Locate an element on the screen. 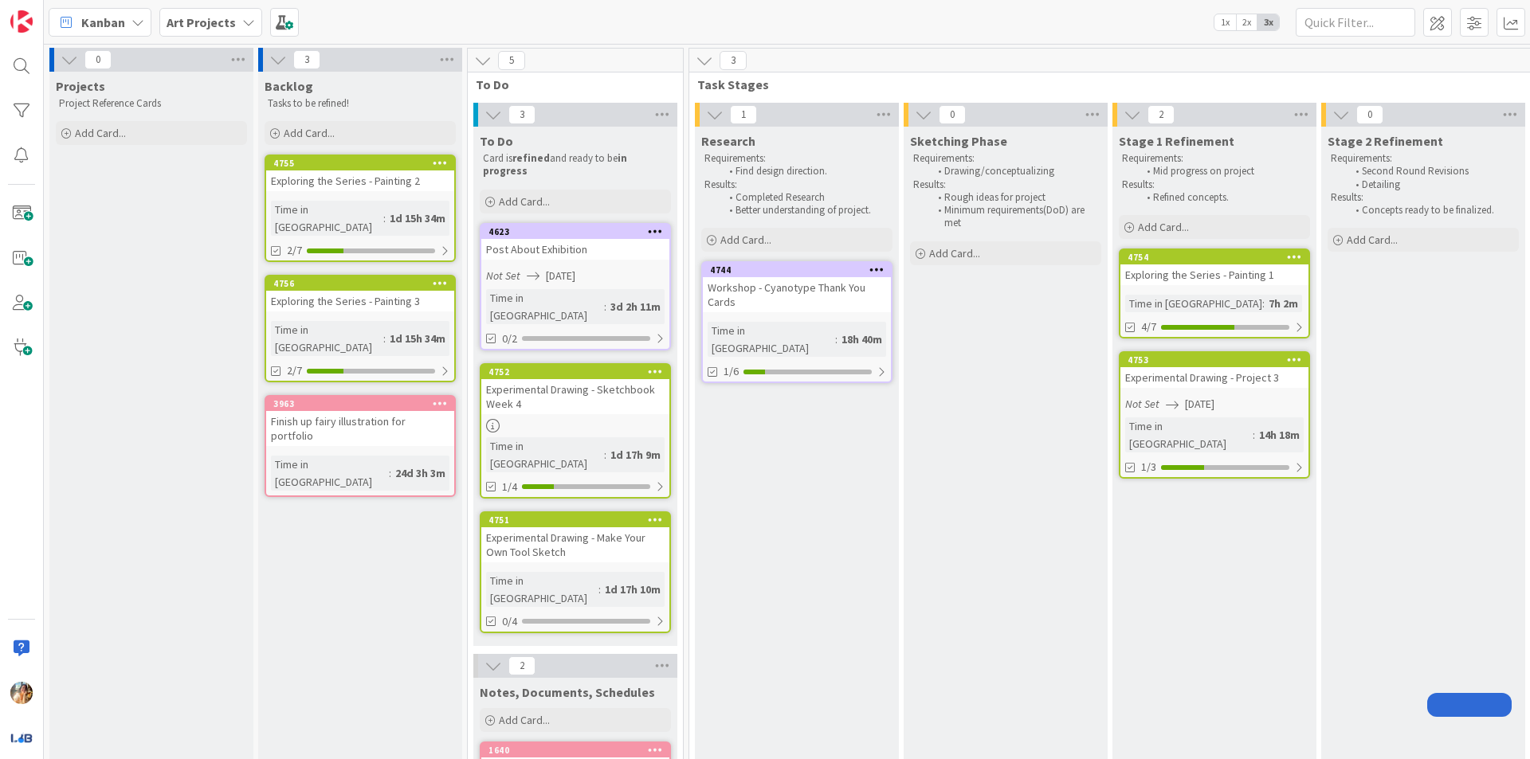  div: 3963 is located at coordinates (363, 404).